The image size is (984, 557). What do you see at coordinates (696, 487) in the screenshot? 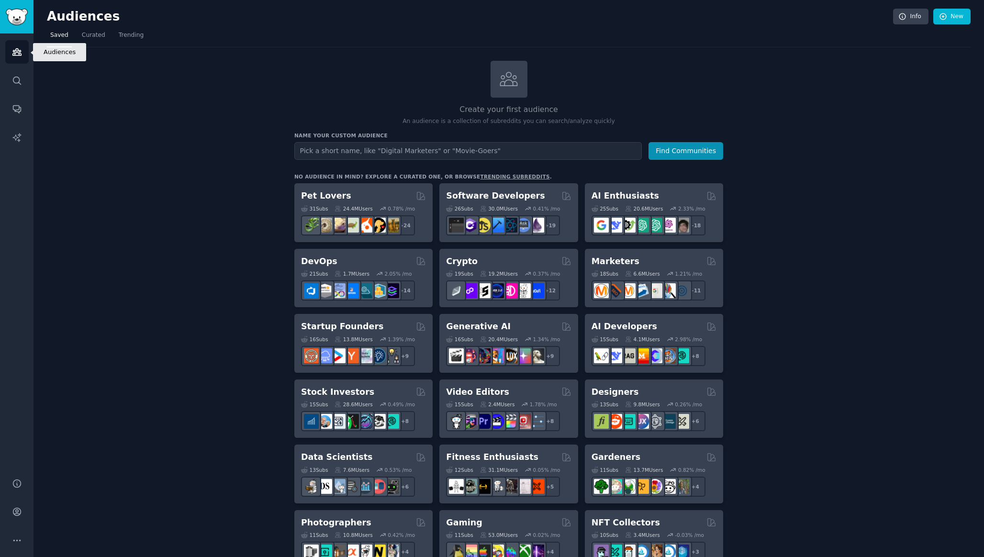
I see `div: + 4` at bounding box center [696, 487].